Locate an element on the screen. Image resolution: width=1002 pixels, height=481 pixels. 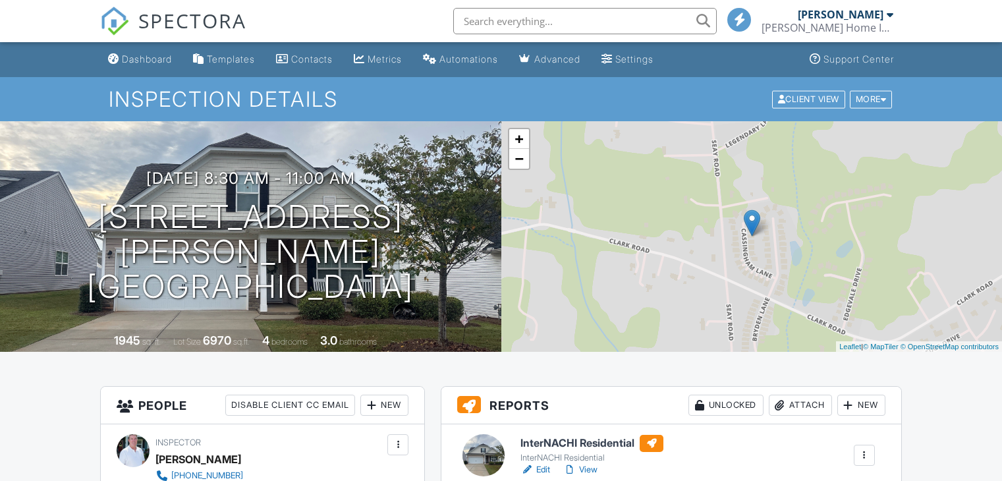
a: Settings is located at coordinates (627, 59).